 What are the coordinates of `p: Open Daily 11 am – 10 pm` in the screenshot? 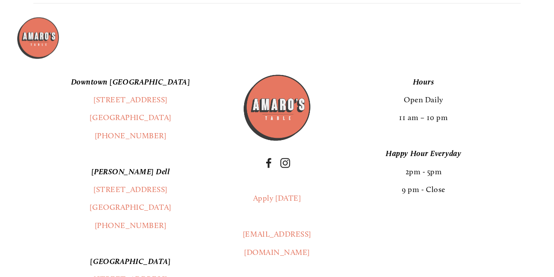 It's located at (424, 100).